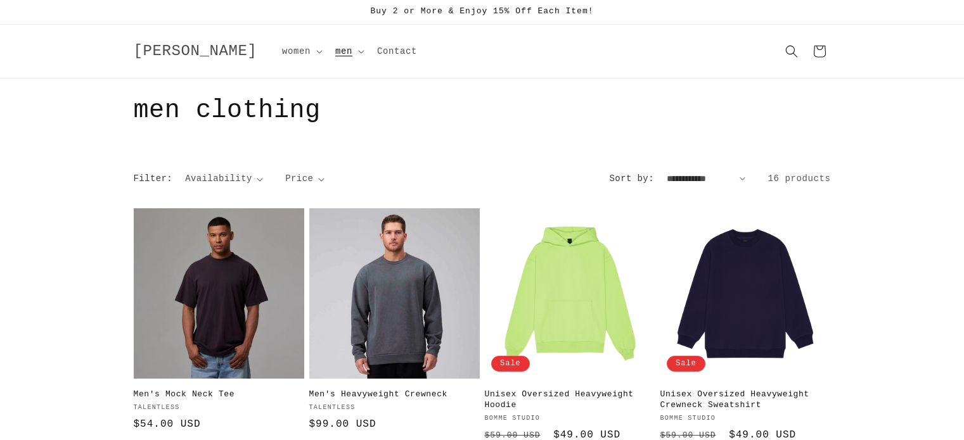  What do you see at coordinates (791, 51) in the screenshot?
I see `summary: Search` at bounding box center [791, 51].